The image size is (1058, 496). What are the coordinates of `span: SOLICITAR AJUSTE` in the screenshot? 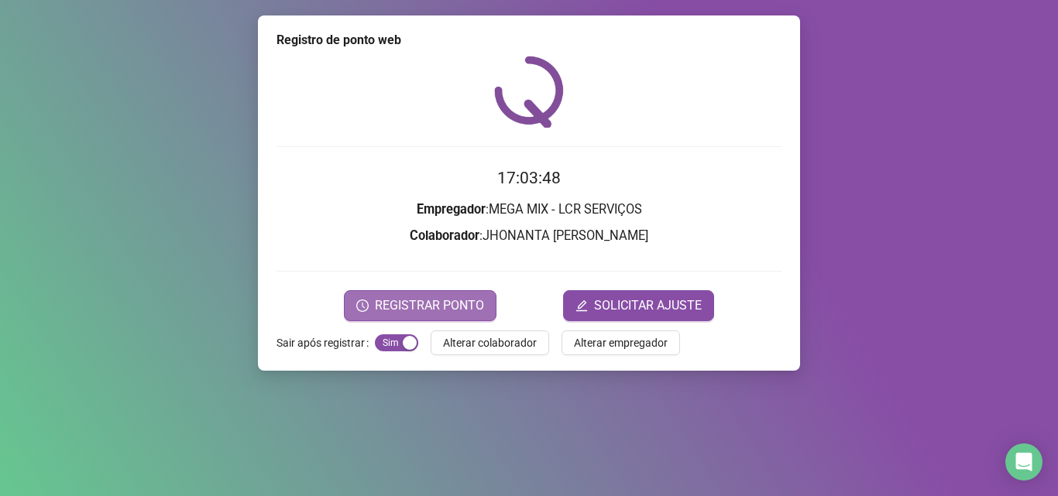 It's located at (647, 306).